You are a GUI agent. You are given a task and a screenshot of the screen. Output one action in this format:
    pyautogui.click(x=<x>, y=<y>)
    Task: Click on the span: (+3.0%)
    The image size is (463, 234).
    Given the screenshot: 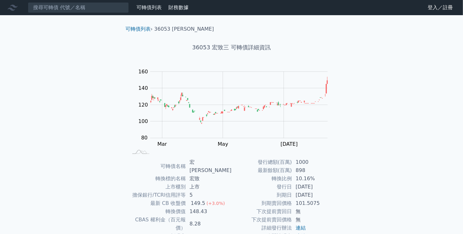 What is the action you would take?
    pyautogui.click(x=216, y=203)
    